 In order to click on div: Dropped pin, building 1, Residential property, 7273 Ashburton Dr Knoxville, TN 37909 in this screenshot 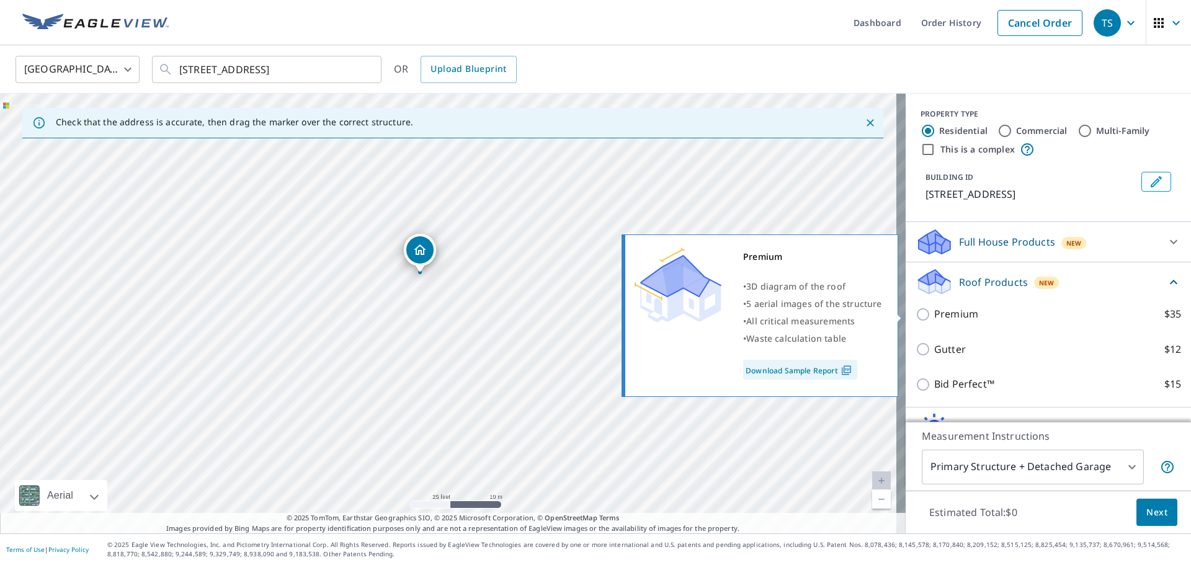, I will do `click(420, 253)`.